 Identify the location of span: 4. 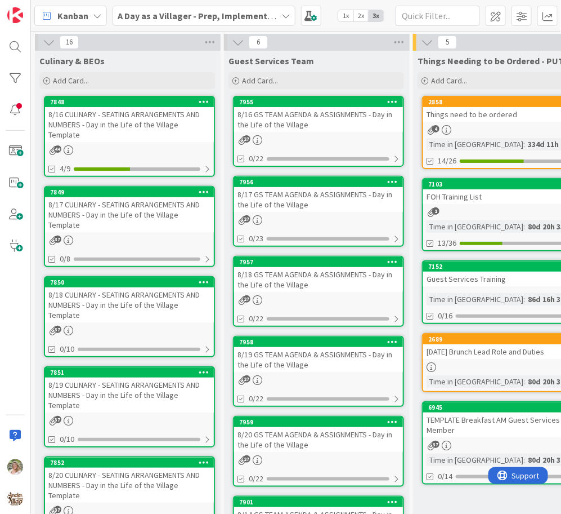
(436, 128).